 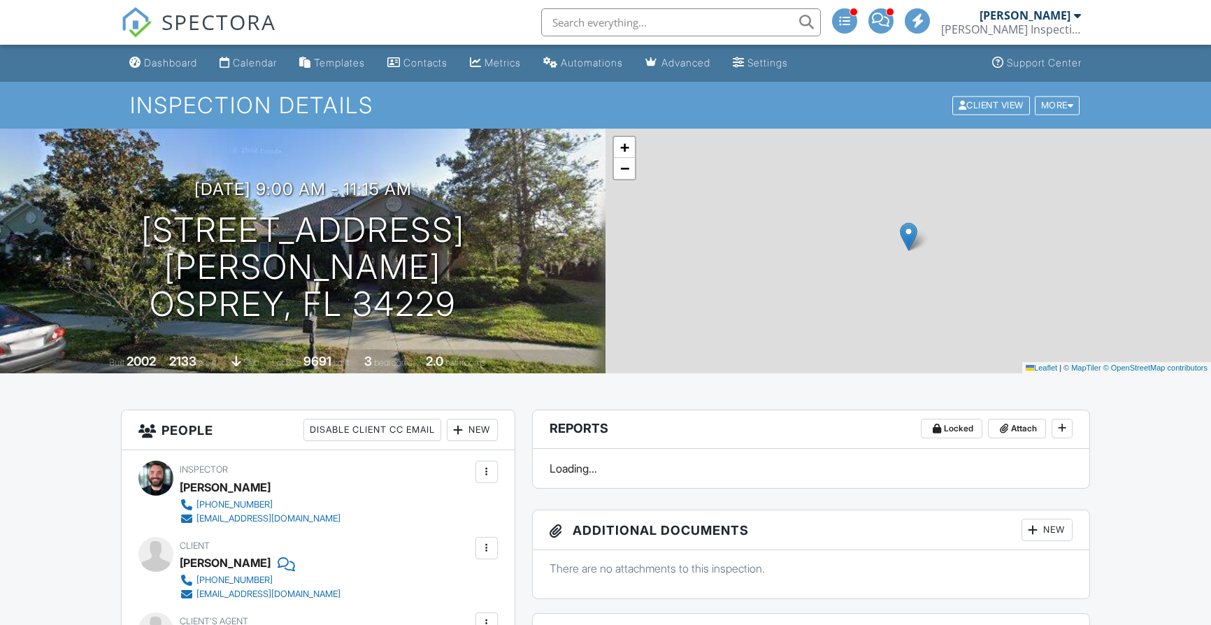 What do you see at coordinates (254, 62) in the screenshot?
I see `div: Calendar` at bounding box center [254, 62].